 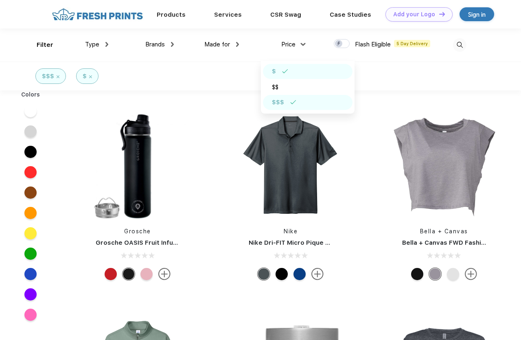 I want to click on div: Solid Wht Triblnd, so click(x=453, y=274).